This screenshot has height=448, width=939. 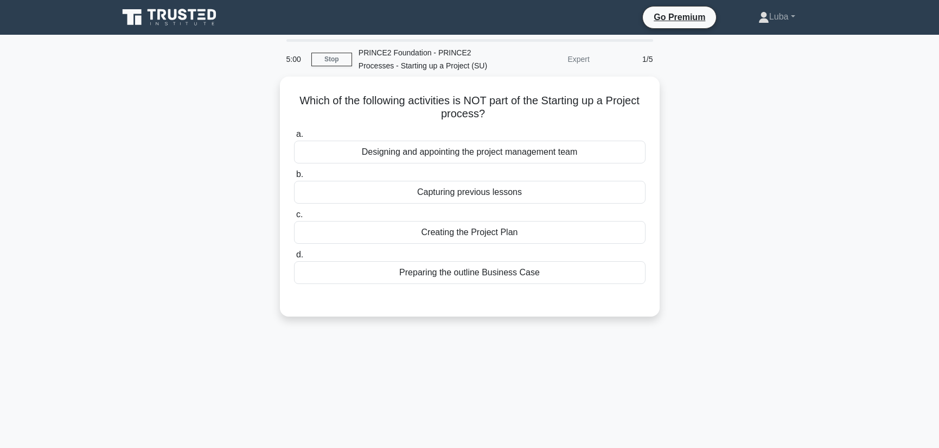 What do you see at coordinates (300, 174) in the screenshot?
I see `span: b.` at bounding box center [300, 174].